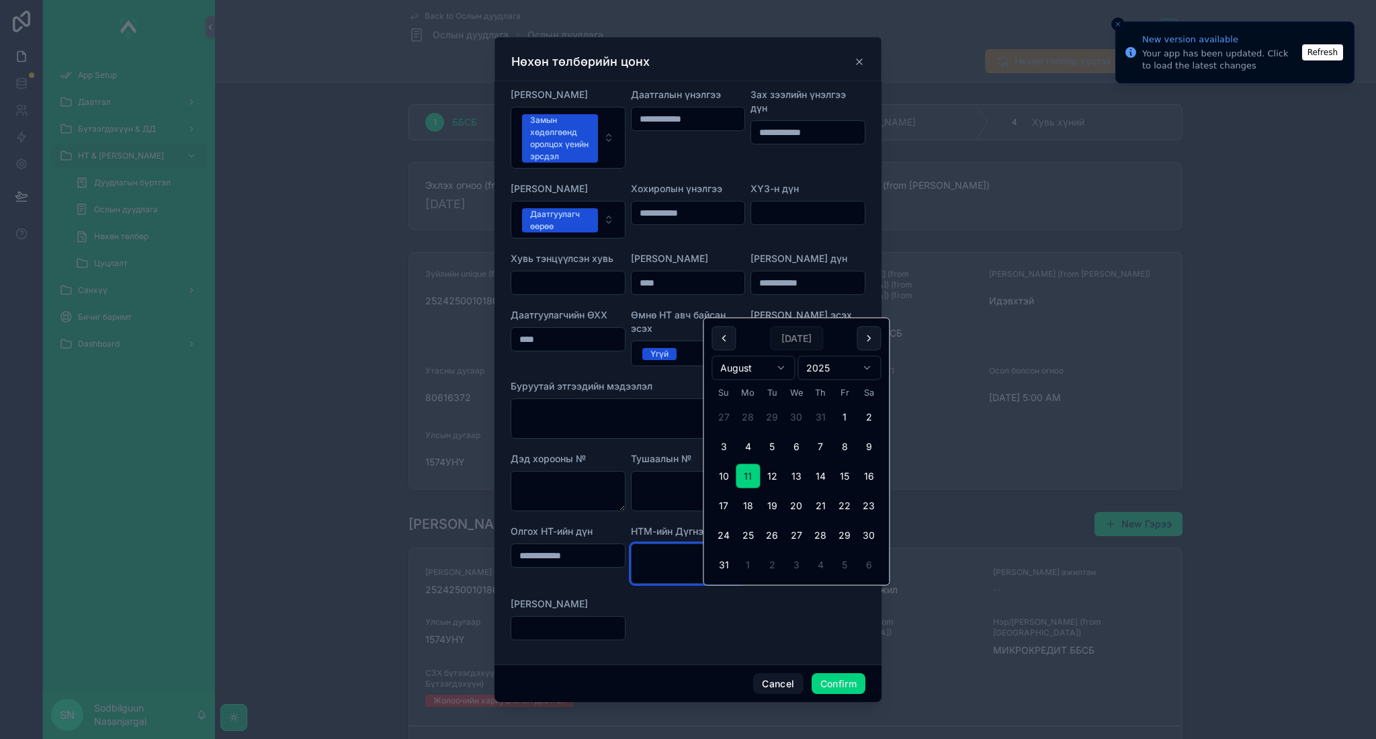  I want to click on button: Saturday, August 30th, 2025, so click(868, 535).